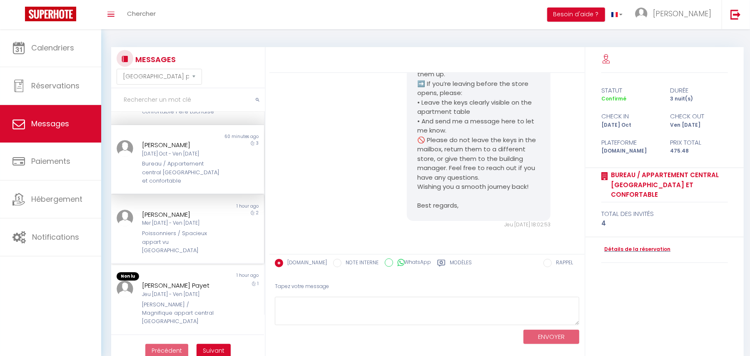  What do you see at coordinates (214, 350) in the screenshot?
I see `span: Suivant` at bounding box center [214, 350].